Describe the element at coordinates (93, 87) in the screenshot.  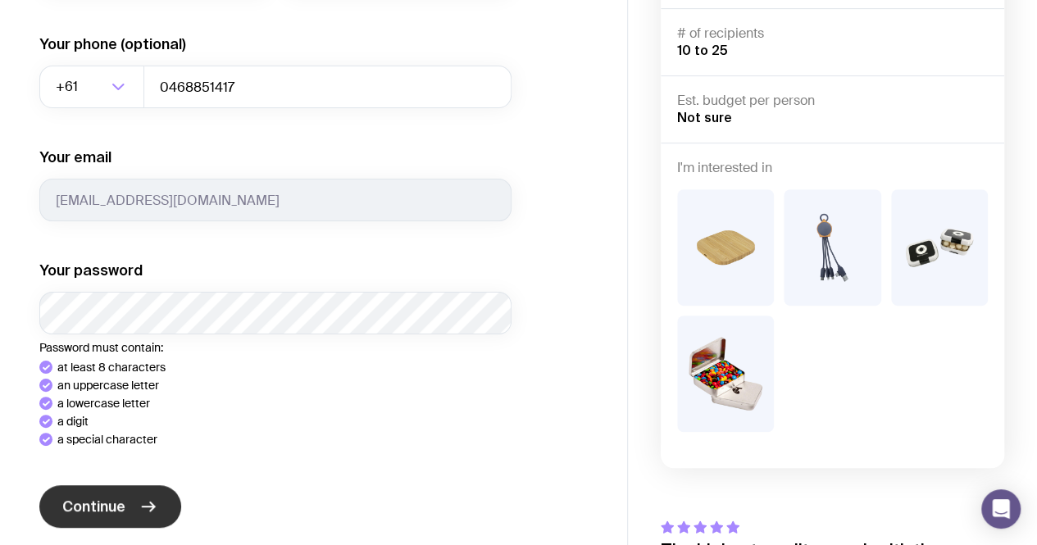
I see `input: Search for option` at that location.